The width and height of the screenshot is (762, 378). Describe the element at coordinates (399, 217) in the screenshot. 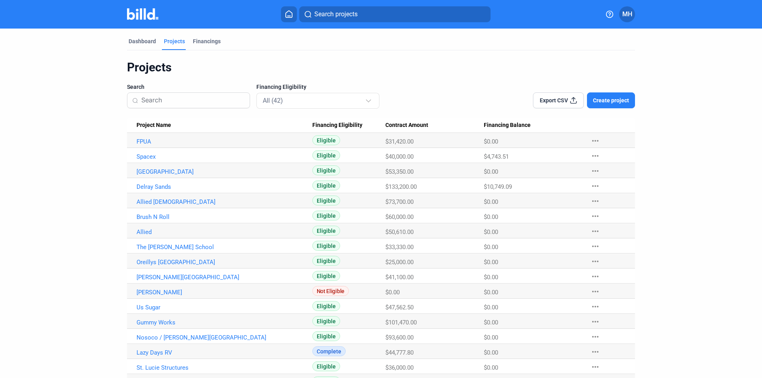

I see `span: $60,000.00` at that location.